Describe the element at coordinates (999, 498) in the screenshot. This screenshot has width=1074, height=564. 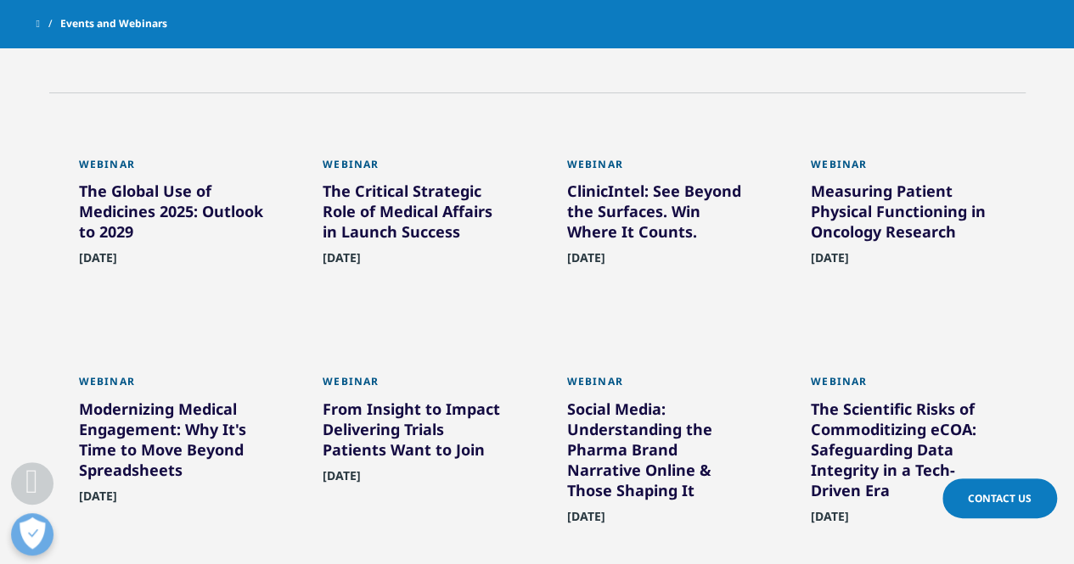
I see `span: Contact Us` at that location.